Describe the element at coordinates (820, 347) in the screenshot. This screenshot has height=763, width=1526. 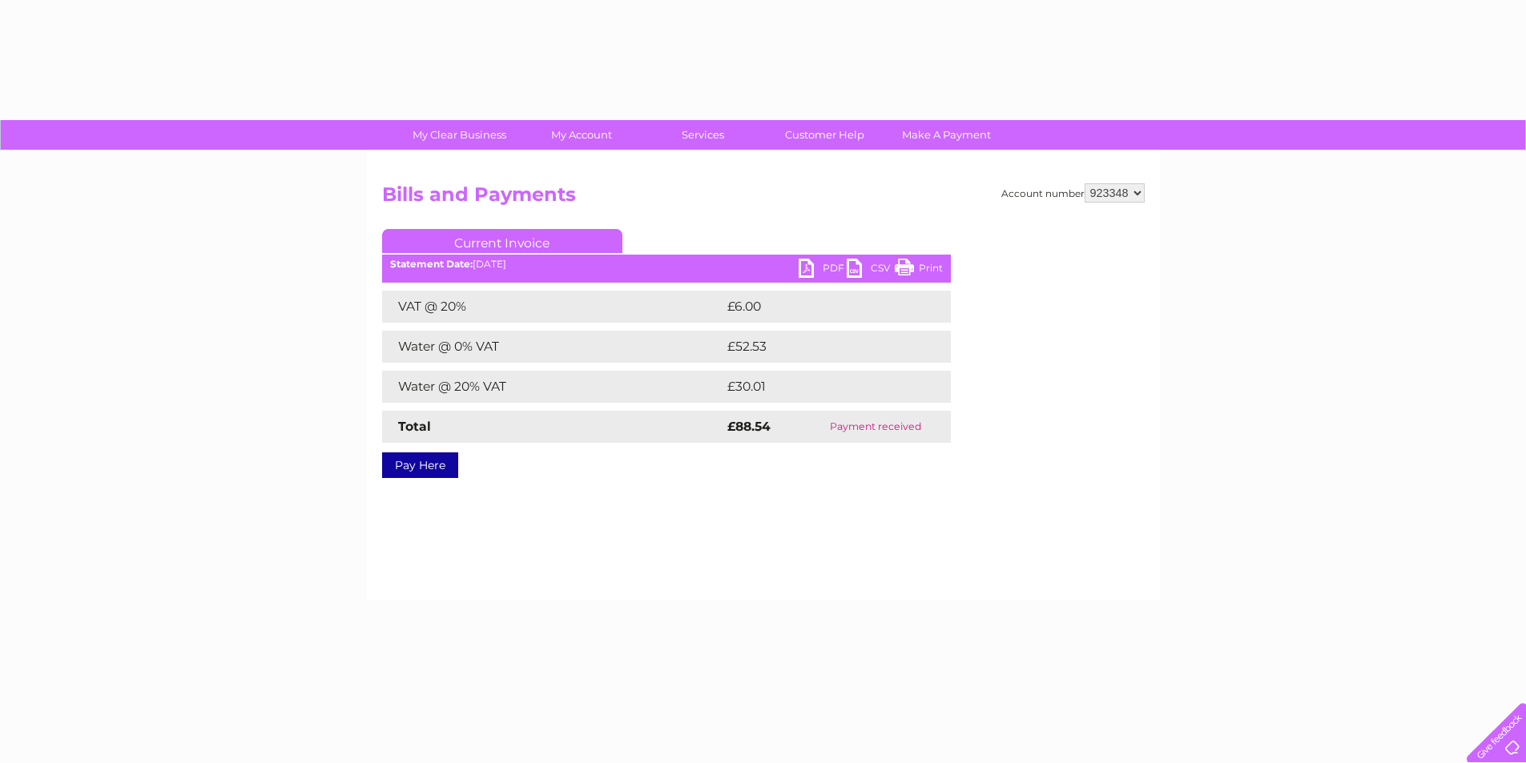
I see `td: £52.53` at that location.